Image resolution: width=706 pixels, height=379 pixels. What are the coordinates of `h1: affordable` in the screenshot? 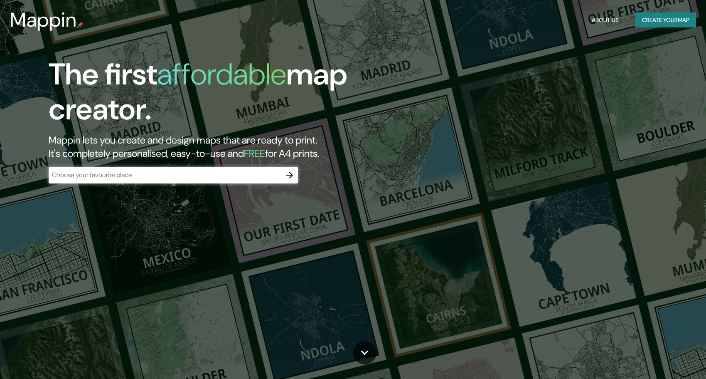 It's located at (221, 74).